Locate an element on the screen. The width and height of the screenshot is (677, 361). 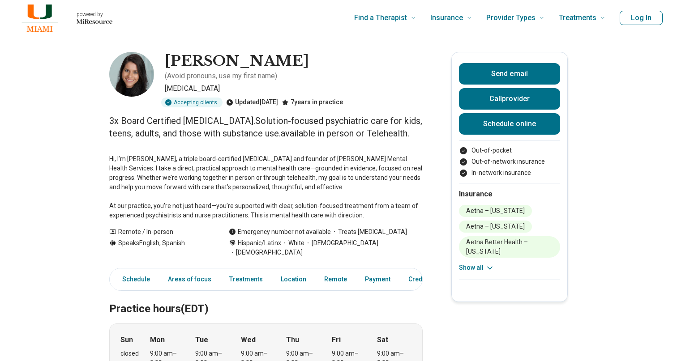
strong: Tue is located at coordinates (202, 340).